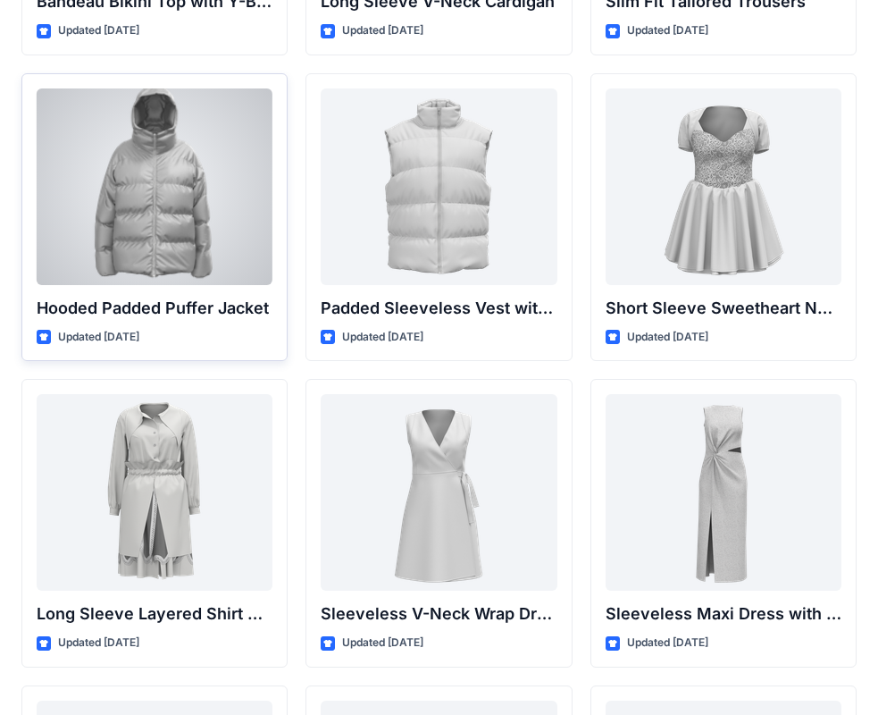  Describe the element at coordinates (724, 187) in the screenshot. I see `a: Short Sleeve Sweetheart Neckline Mini Dress with Textured Bodice` at that location.